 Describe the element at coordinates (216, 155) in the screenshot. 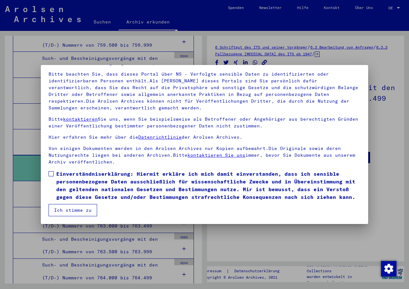

I see `a: kontaktieren Sie uns` at that location.